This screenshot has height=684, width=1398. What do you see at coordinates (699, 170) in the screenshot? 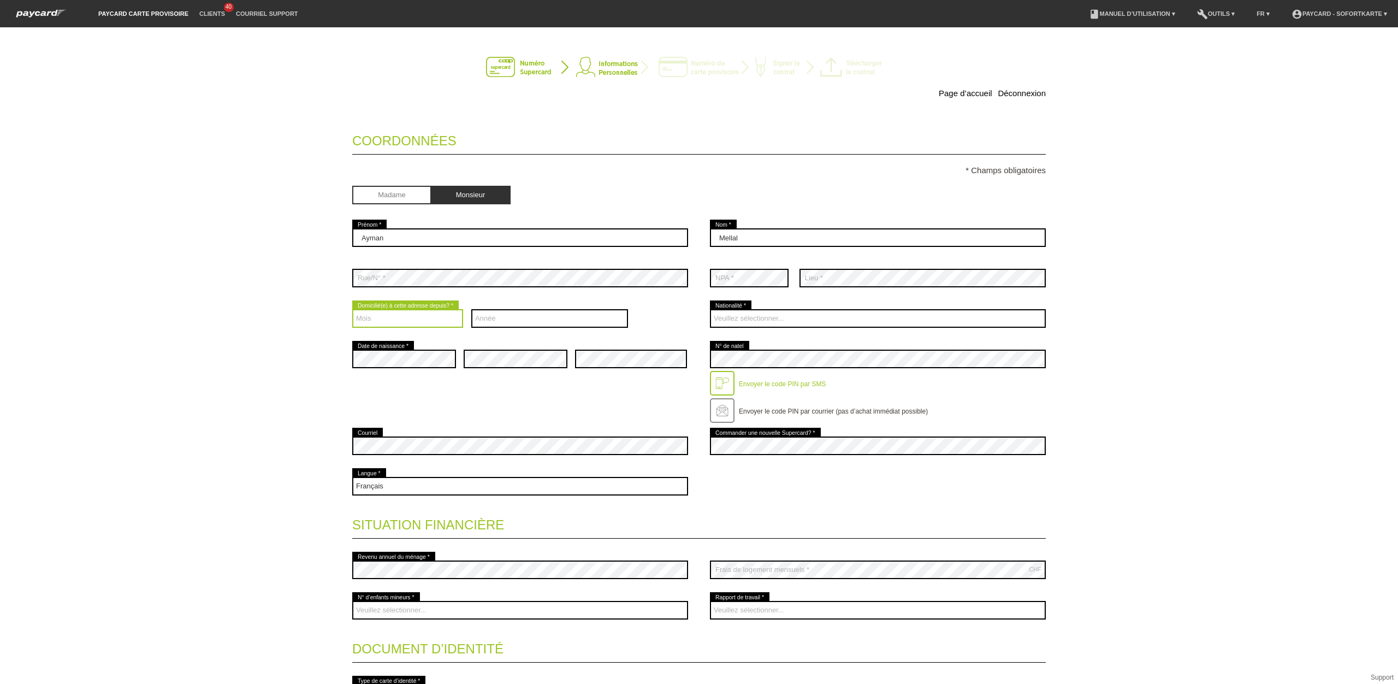
I see `p: * Champs obligatoires` at bounding box center [699, 170].